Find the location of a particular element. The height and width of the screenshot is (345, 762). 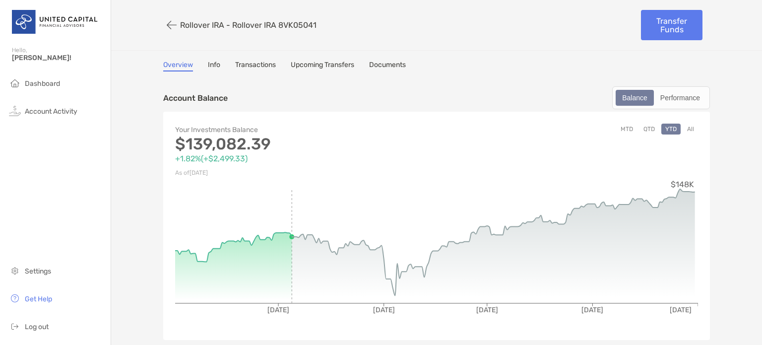

div: segmented control is located at coordinates (661, 98).